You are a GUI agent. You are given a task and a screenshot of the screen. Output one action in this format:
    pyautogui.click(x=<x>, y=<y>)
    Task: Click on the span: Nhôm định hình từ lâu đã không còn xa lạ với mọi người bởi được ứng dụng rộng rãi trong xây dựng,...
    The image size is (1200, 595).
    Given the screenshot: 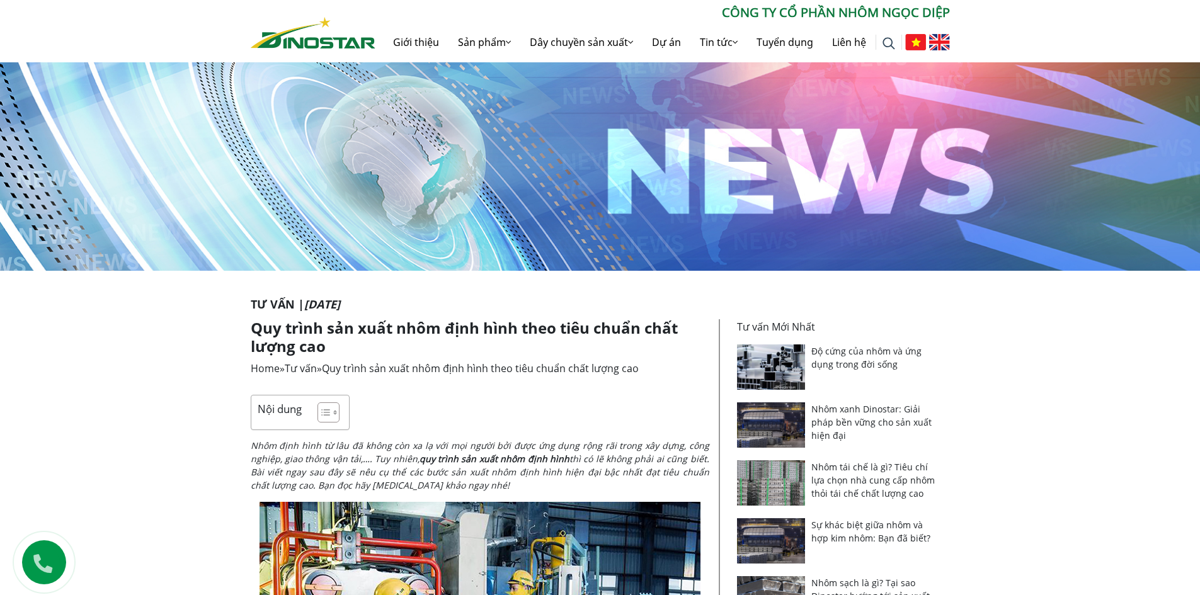 What is the action you would take?
    pyautogui.click(x=480, y=452)
    